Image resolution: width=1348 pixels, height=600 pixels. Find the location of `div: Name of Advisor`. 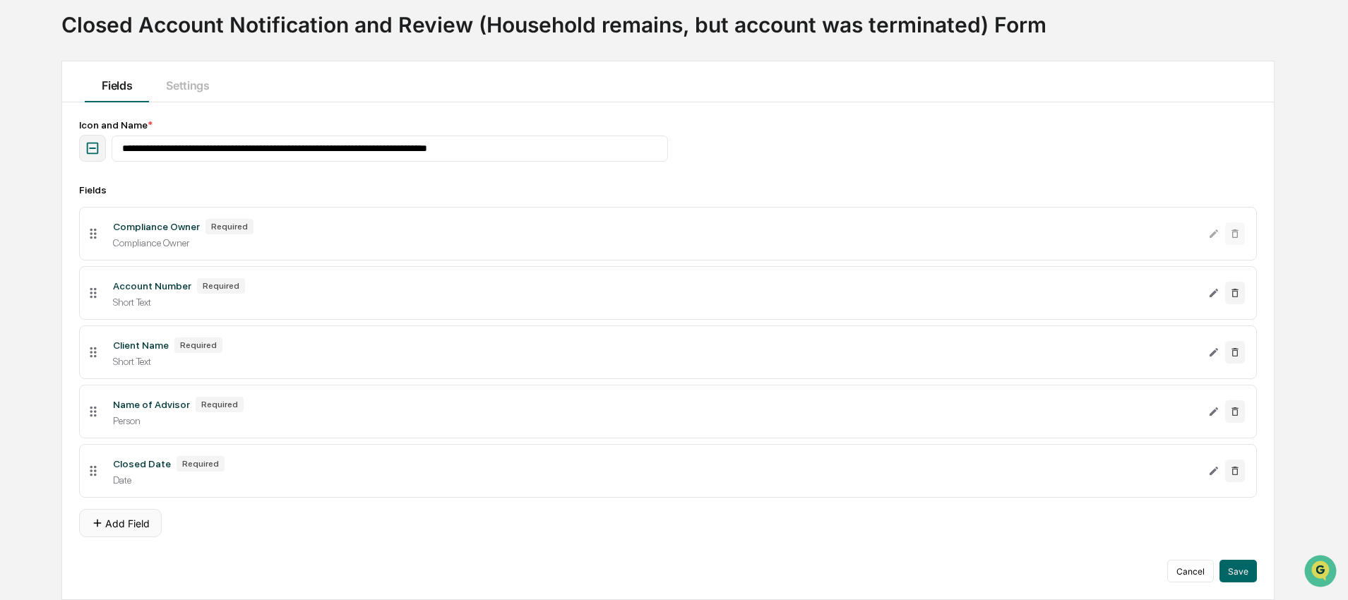

div: Name of Advisor is located at coordinates (151, 405).